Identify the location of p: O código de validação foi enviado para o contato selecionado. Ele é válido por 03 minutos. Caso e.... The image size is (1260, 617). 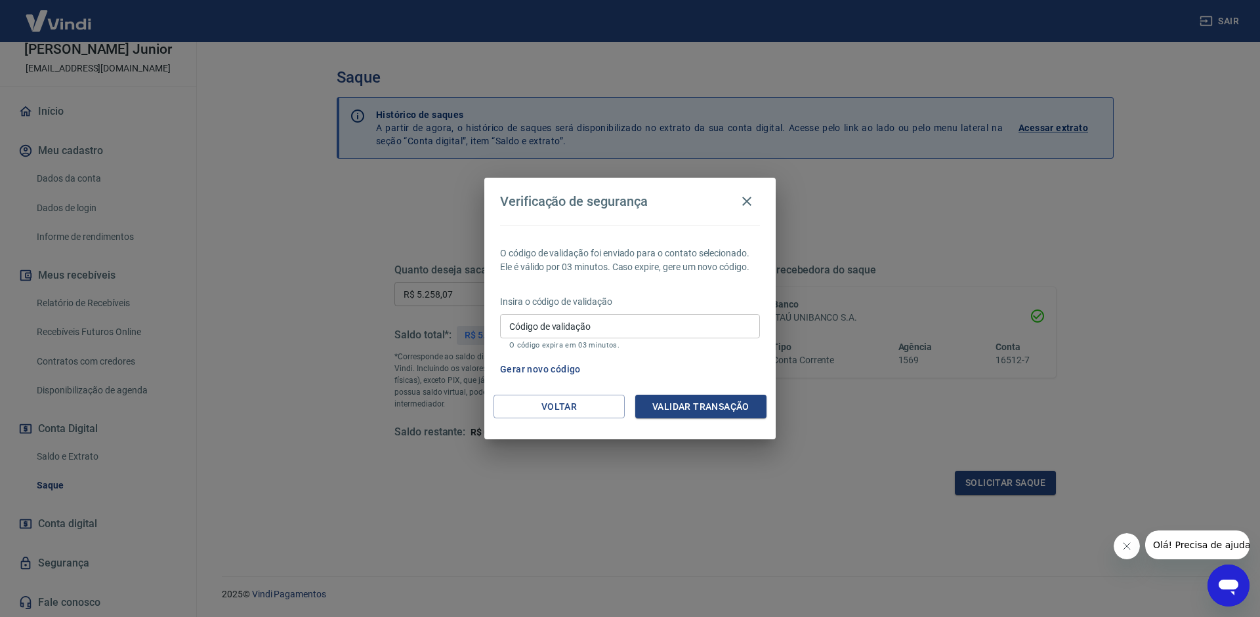
(630, 260).